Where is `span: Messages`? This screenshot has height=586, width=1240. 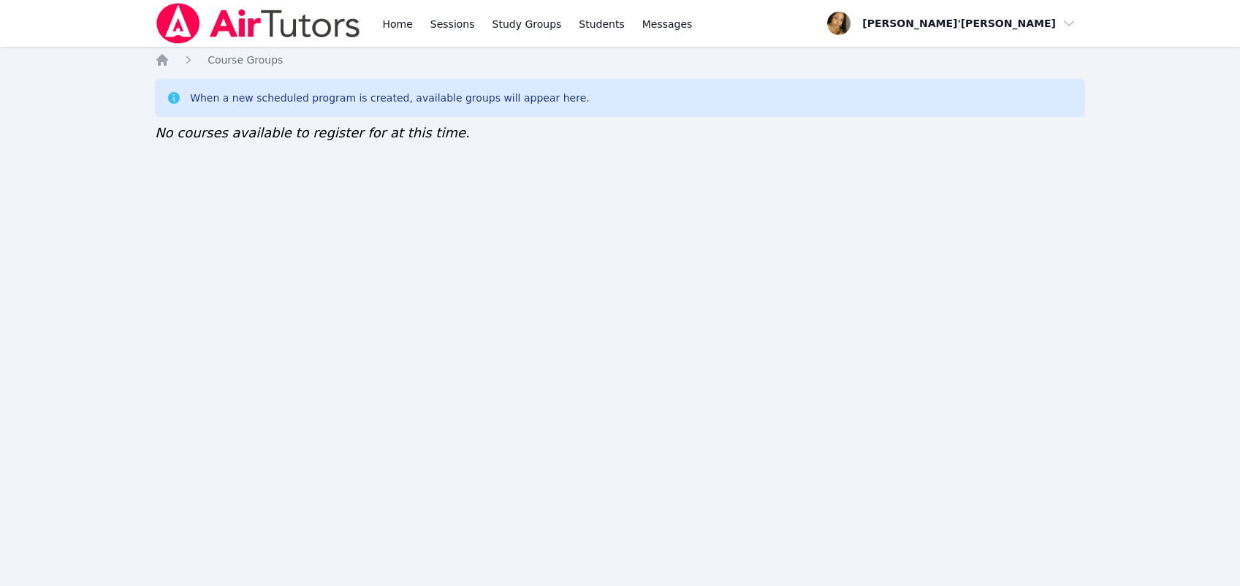
span: Messages is located at coordinates (667, 24).